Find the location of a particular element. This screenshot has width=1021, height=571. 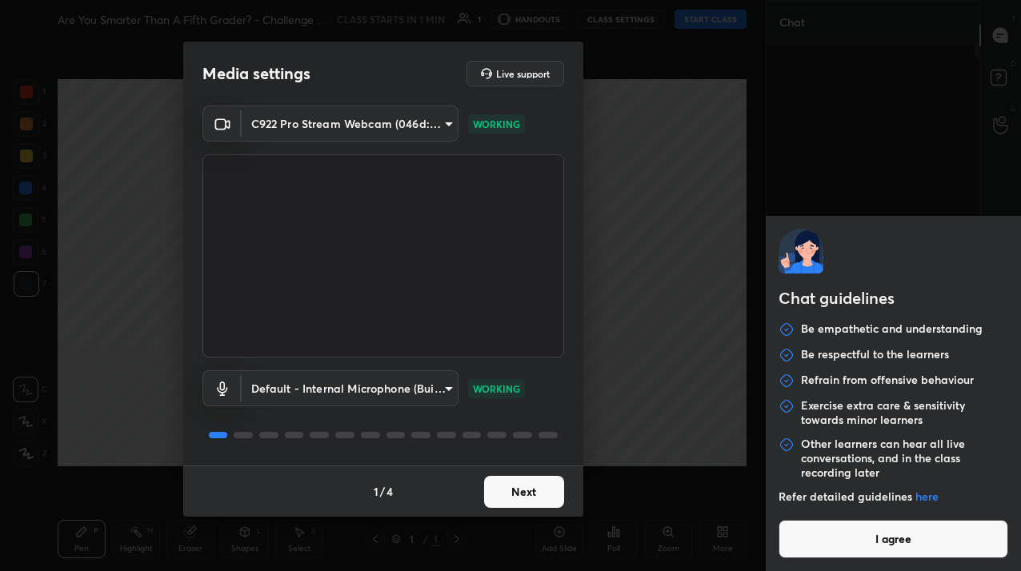

p: Be respectful to the learners is located at coordinates (874, 355).